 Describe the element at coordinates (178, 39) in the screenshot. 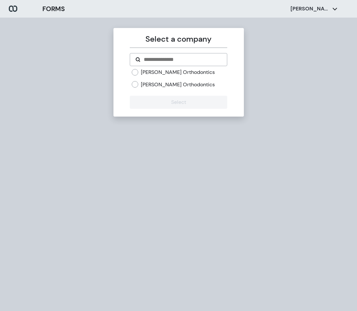

I see `p: Select a company` at that location.